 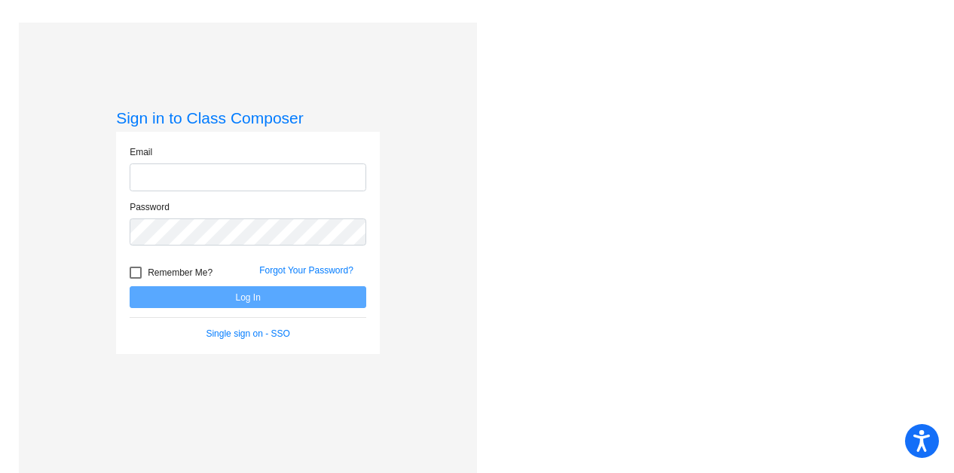 I want to click on a: Forgot Your Password?, so click(x=306, y=271).